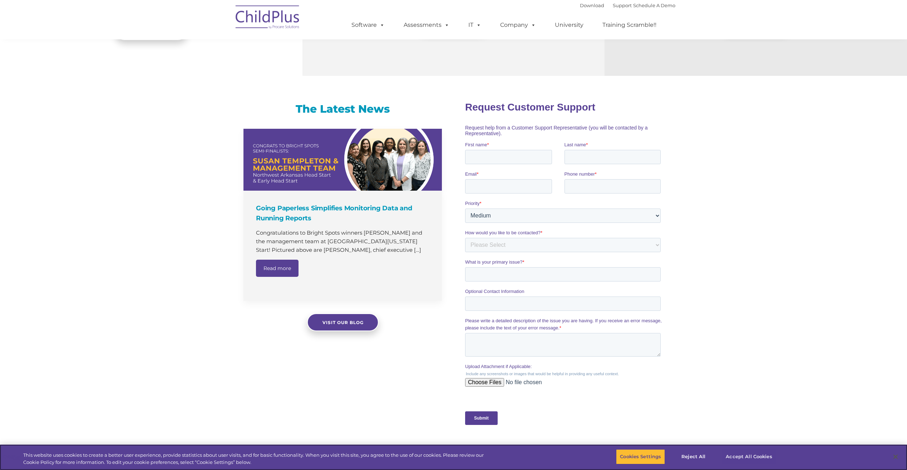 Image resolution: width=907 pixels, height=470 pixels. Describe the element at coordinates (342, 109) in the screenshot. I see `h3: The Latest News` at that location.